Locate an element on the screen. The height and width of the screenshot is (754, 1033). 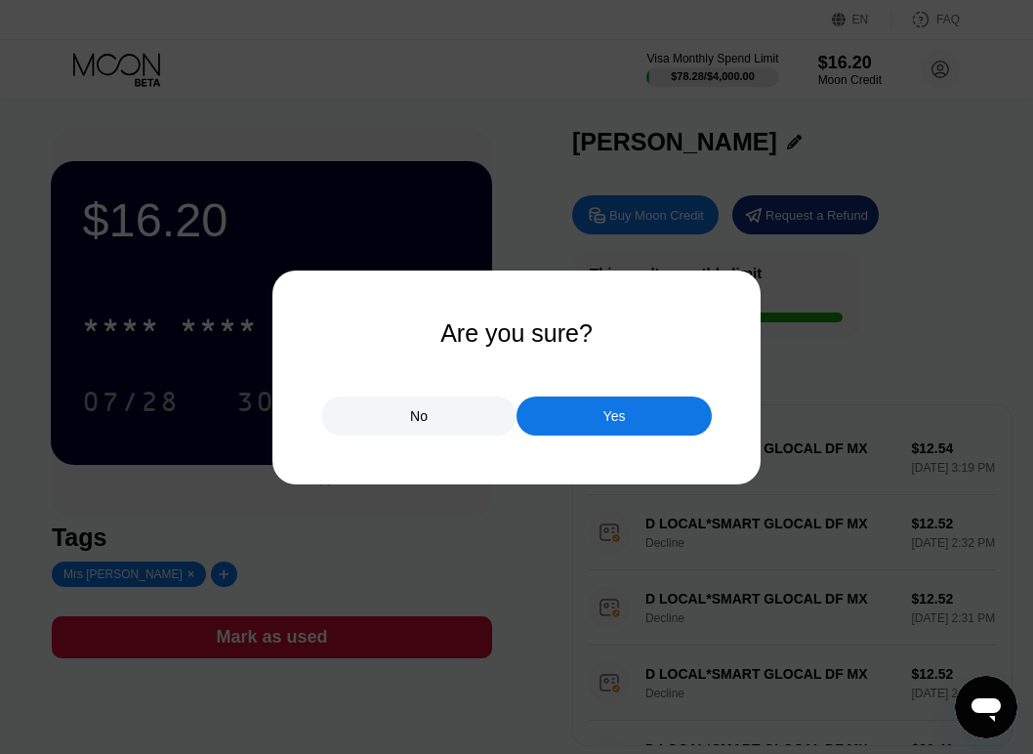
div: Are you sure? is located at coordinates (517, 333).